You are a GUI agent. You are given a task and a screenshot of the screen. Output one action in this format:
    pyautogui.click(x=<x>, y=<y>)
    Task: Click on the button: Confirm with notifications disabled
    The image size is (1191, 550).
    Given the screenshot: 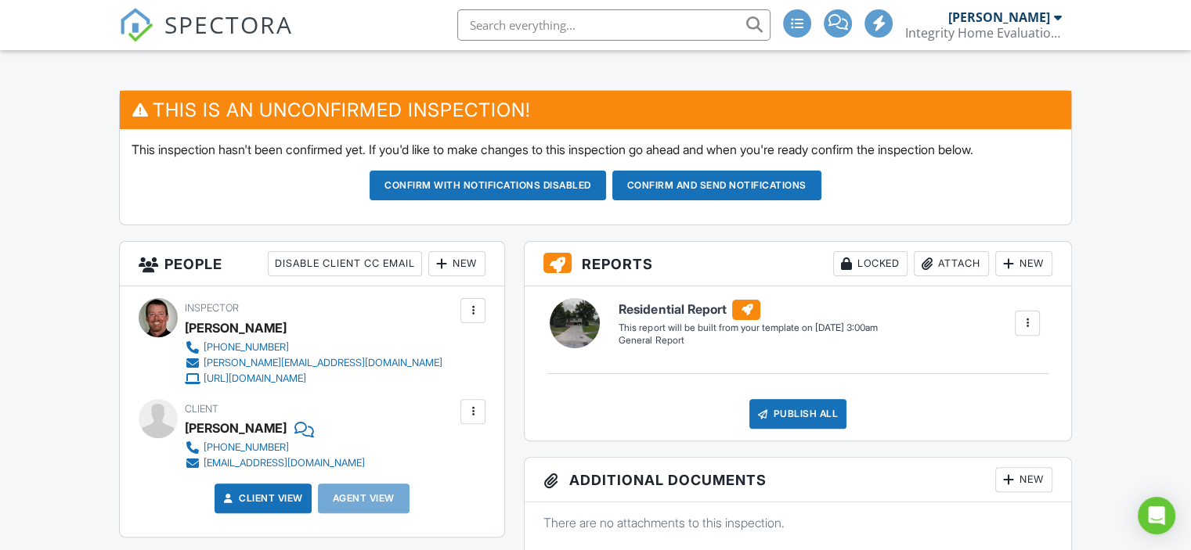 What is the action you would take?
    pyautogui.click(x=488, y=186)
    